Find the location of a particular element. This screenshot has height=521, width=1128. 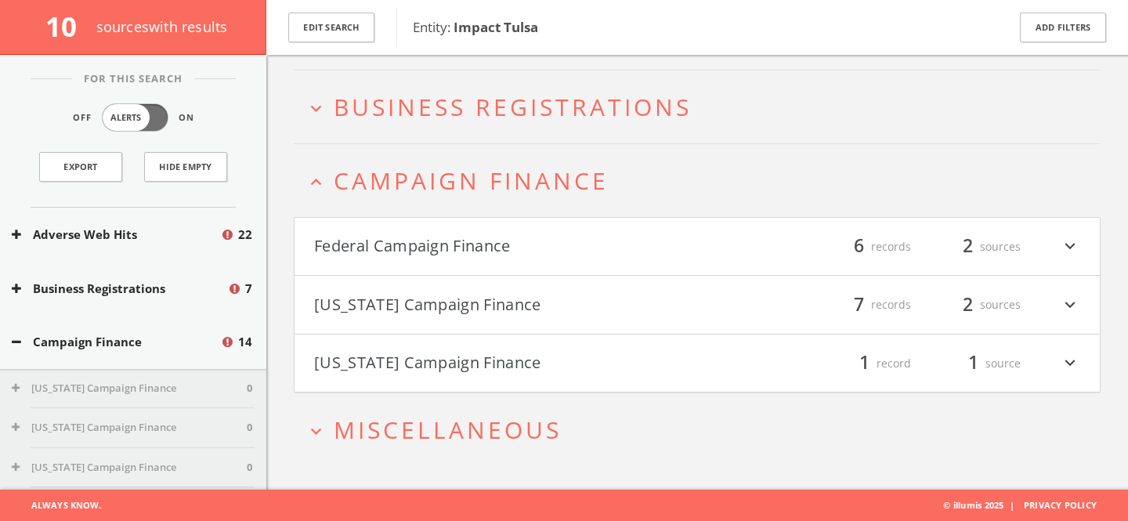

span: Campaign Finance is located at coordinates (471, 180).